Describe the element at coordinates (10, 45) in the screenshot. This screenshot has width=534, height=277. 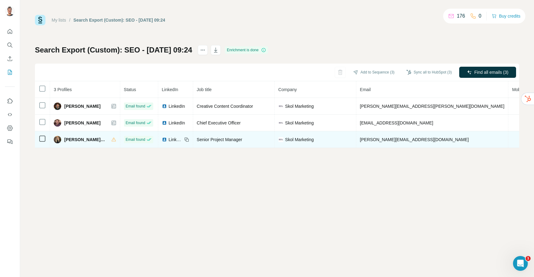
I see `button: Search` at that location.